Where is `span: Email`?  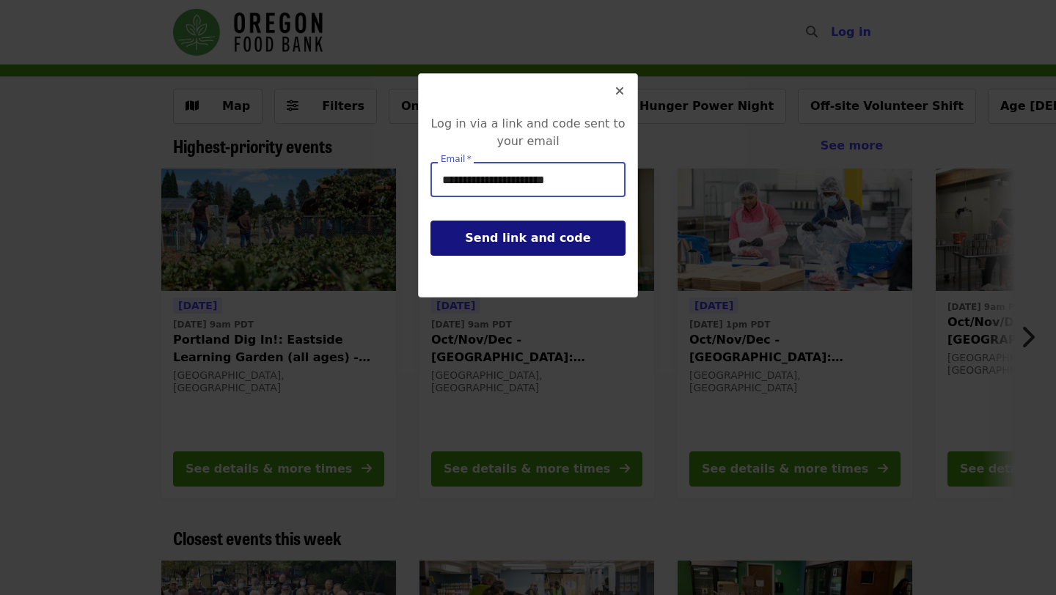 span: Email is located at coordinates (452, 159).